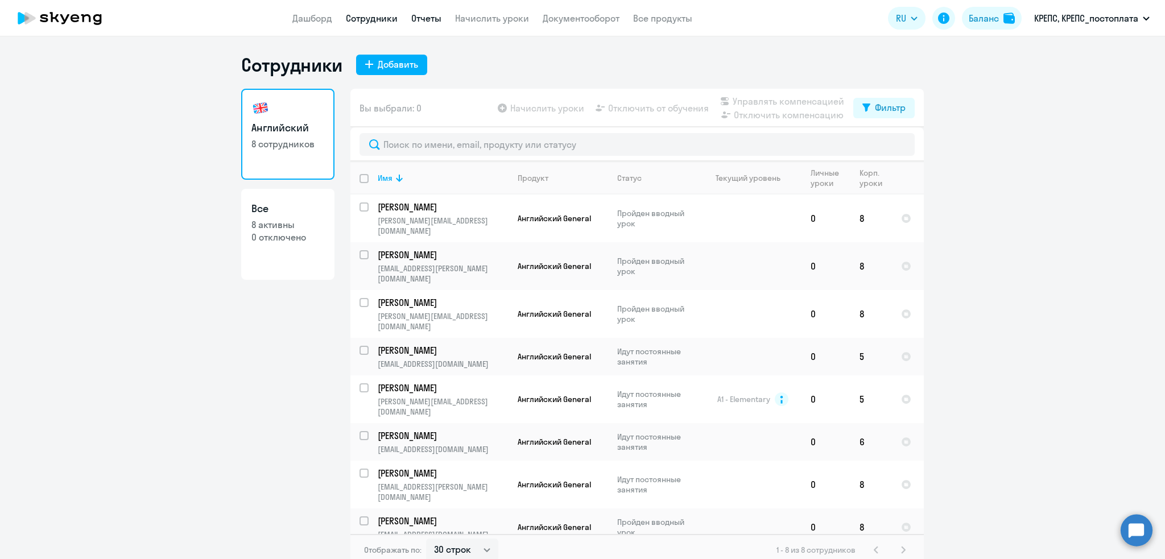  What do you see at coordinates (744, 399) in the screenshot?
I see `span: A1 - Elementary` at bounding box center [744, 399].